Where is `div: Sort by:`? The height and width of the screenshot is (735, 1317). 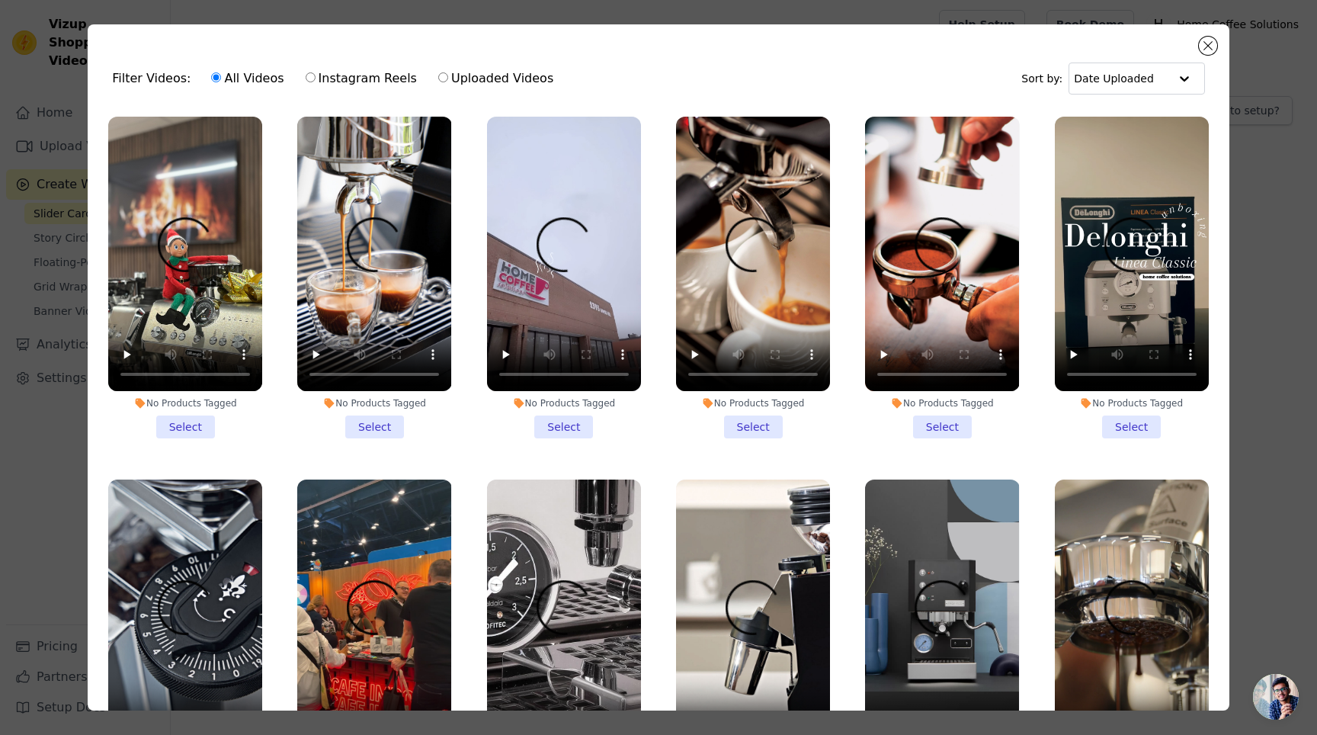
div: Sort by: is located at coordinates (1113, 79).